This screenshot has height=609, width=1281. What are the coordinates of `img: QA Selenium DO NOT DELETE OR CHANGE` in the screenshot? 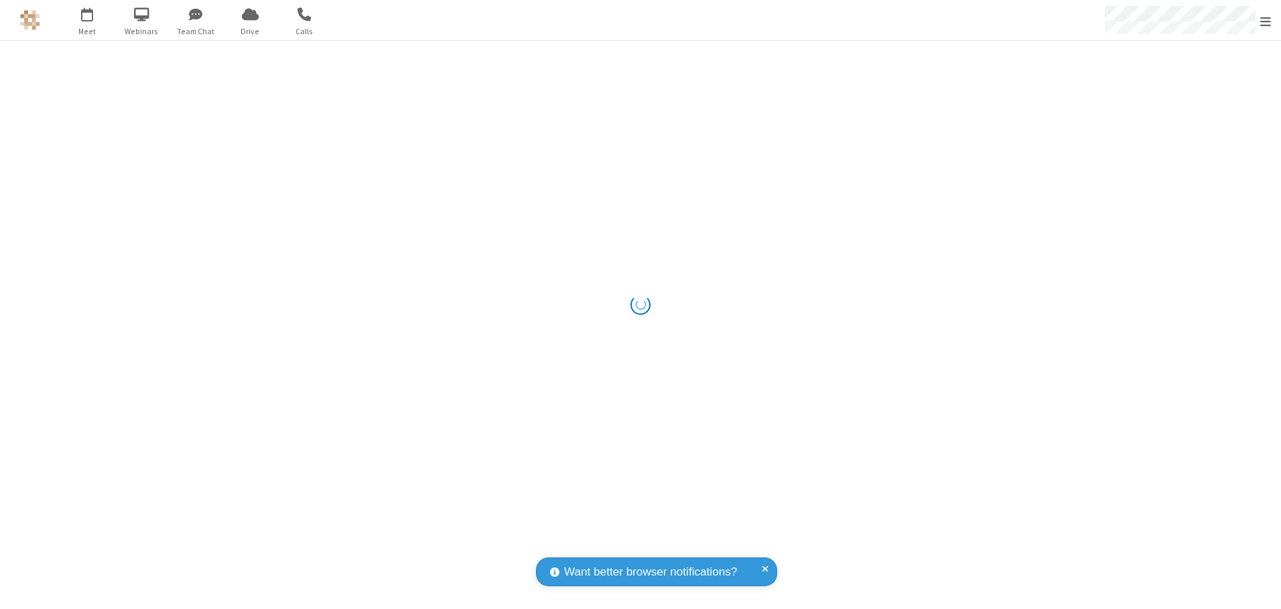 It's located at (30, 20).